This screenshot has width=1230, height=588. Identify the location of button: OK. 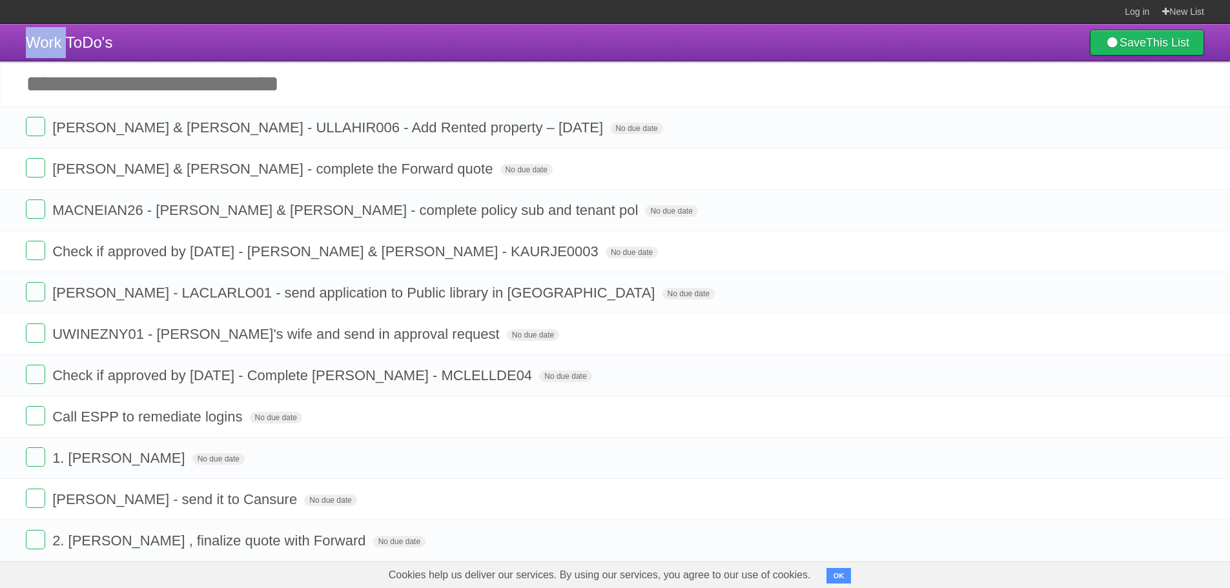
(838, 576).